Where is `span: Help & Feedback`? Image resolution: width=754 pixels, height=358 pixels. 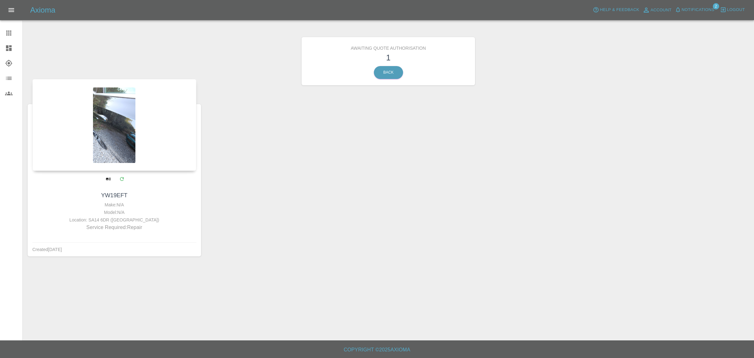
span: Help & Feedback is located at coordinates (619, 10).